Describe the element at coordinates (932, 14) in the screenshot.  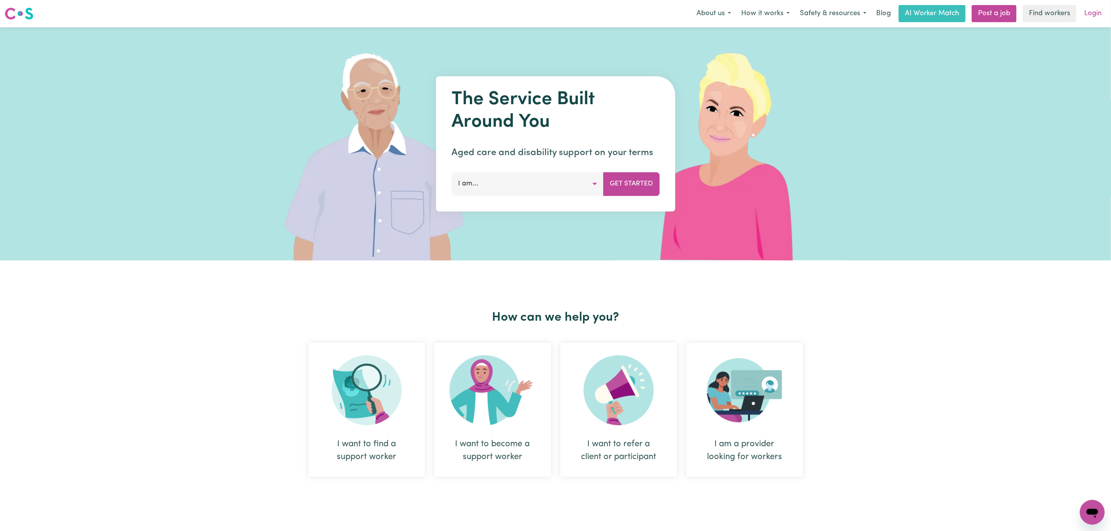
I see `a: AI Worker Match` at that location.